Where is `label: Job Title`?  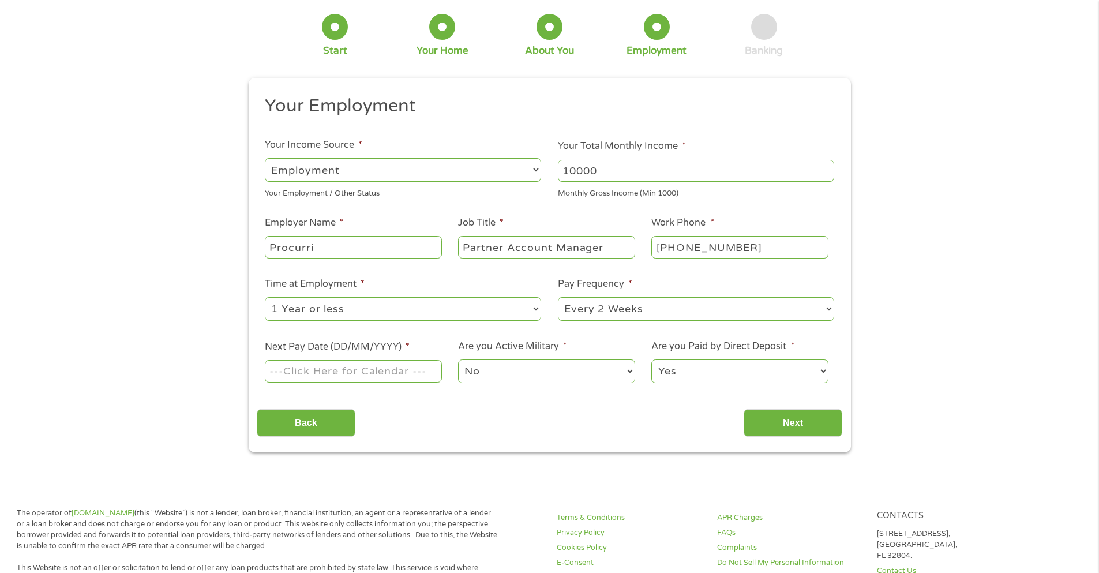
label: Job Title is located at coordinates (480, 223).